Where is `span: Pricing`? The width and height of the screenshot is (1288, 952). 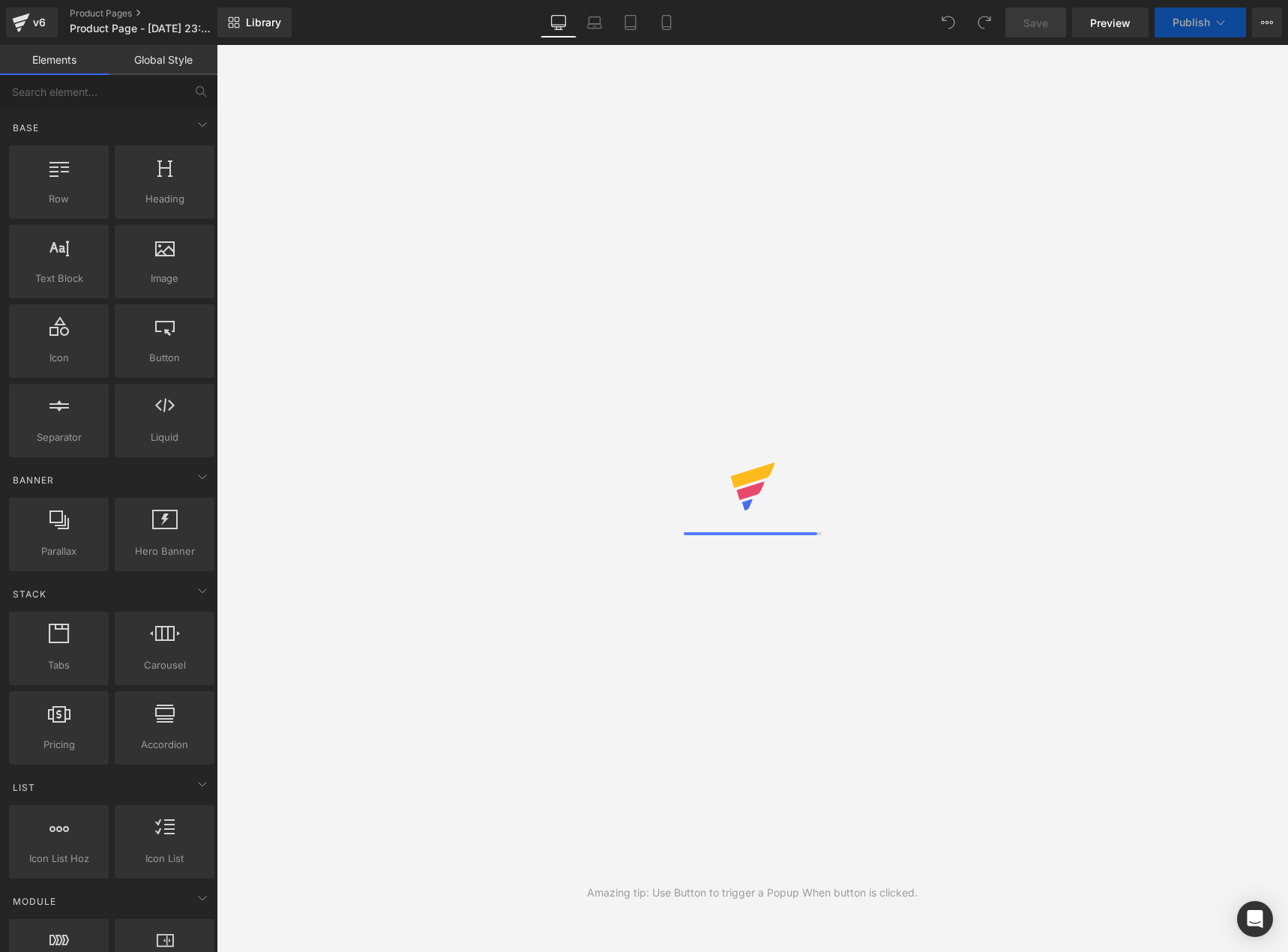 span: Pricing is located at coordinates (58, 745).